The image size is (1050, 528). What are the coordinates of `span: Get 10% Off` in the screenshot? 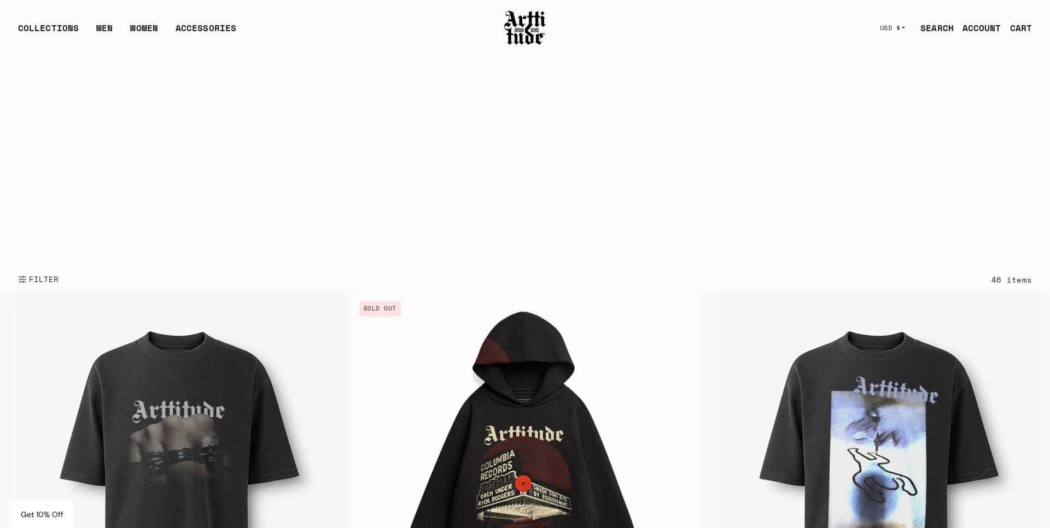 It's located at (42, 514).